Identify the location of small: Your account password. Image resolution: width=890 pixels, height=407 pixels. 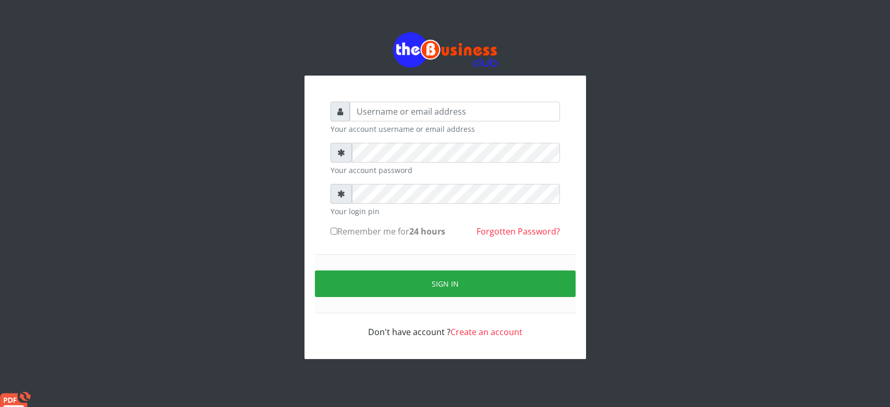
(445, 170).